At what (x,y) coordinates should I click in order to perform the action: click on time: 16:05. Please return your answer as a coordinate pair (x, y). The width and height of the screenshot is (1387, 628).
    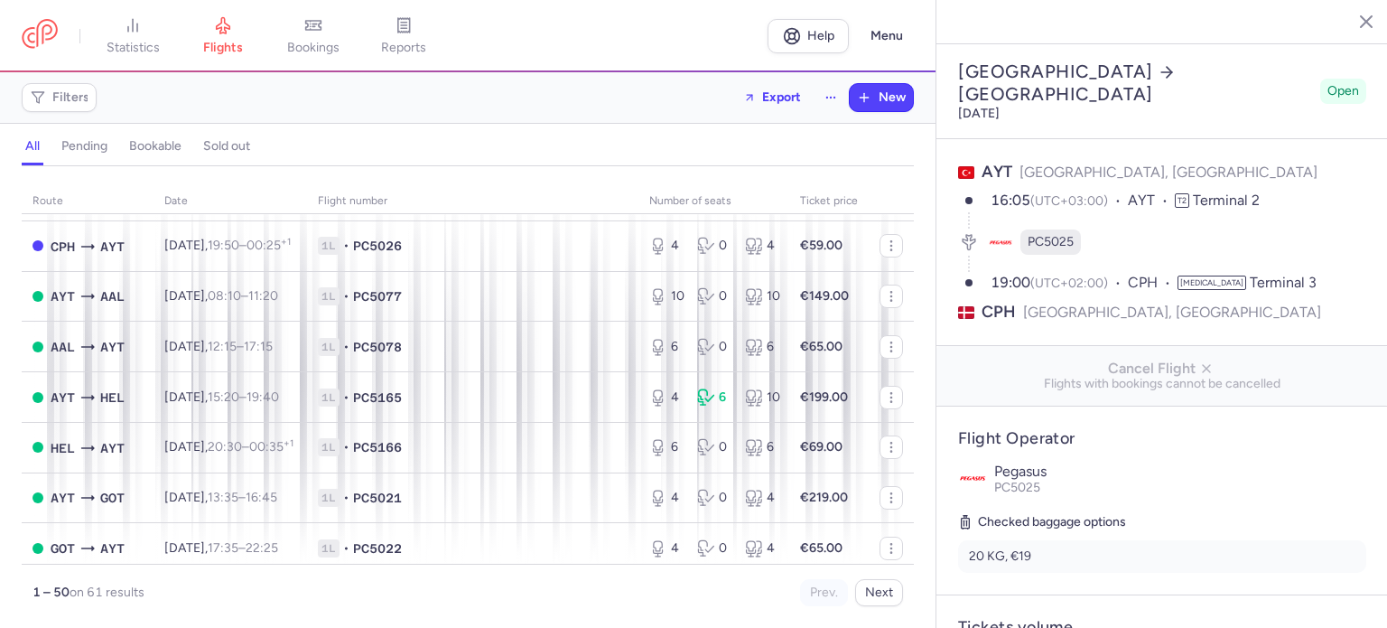
    Looking at the image, I should click on (1011, 200).